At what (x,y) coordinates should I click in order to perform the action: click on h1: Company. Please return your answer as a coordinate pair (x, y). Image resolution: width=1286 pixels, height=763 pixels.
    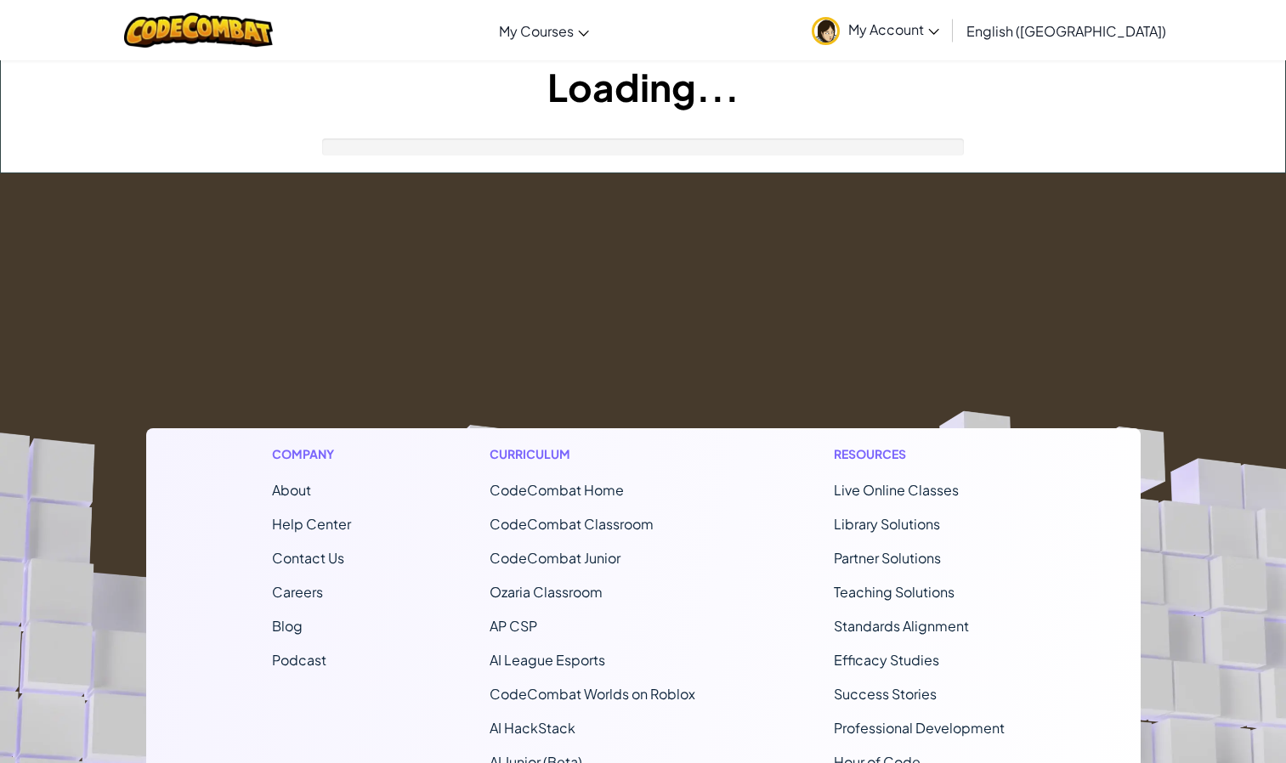
    Looking at the image, I should click on (311, 454).